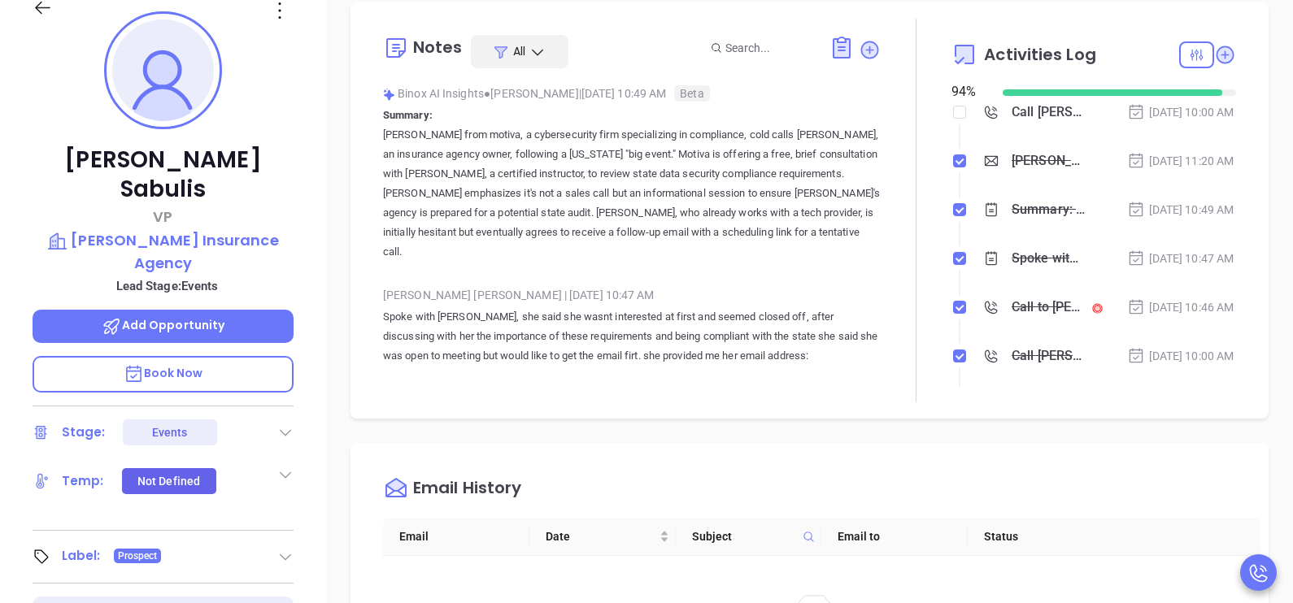 This screenshot has width=1293, height=603. What do you see at coordinates (163, 216) in the screenshot?
I see `p: VP` at bounding box center [163, 216].